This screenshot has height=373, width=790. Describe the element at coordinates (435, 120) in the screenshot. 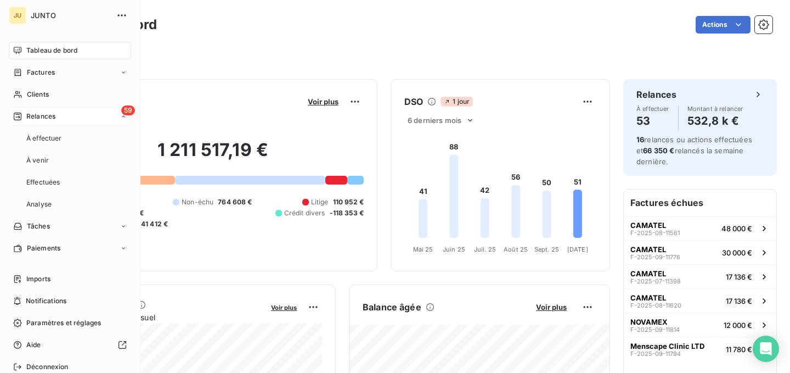

I see `span: 6 derniers mois` at that location.